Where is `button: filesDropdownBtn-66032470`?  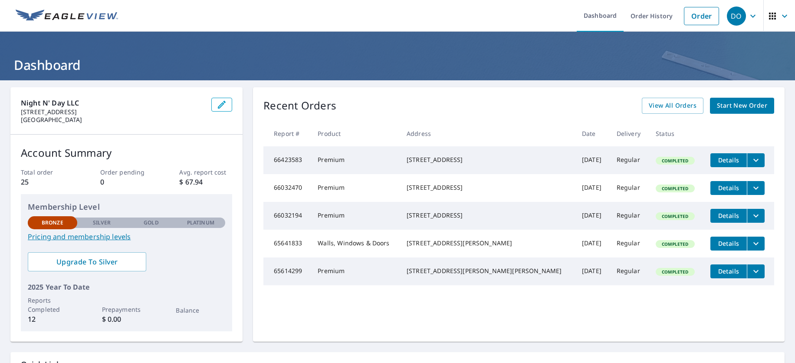 button: filesDropdownBtn-66032470 is located at coordinates (756, 188).